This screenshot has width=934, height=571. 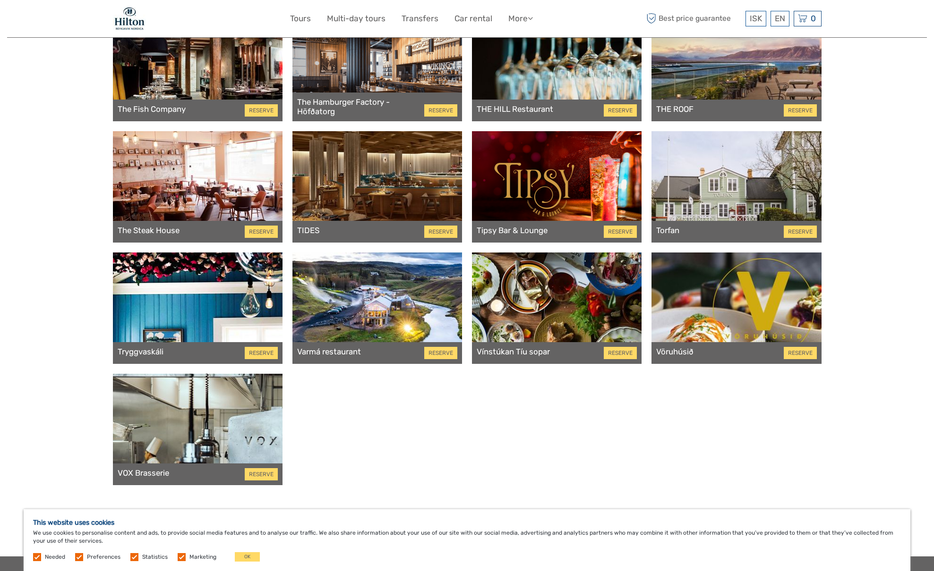 I want to click on a: VOX Brasserie, so click(x=143, y=473).